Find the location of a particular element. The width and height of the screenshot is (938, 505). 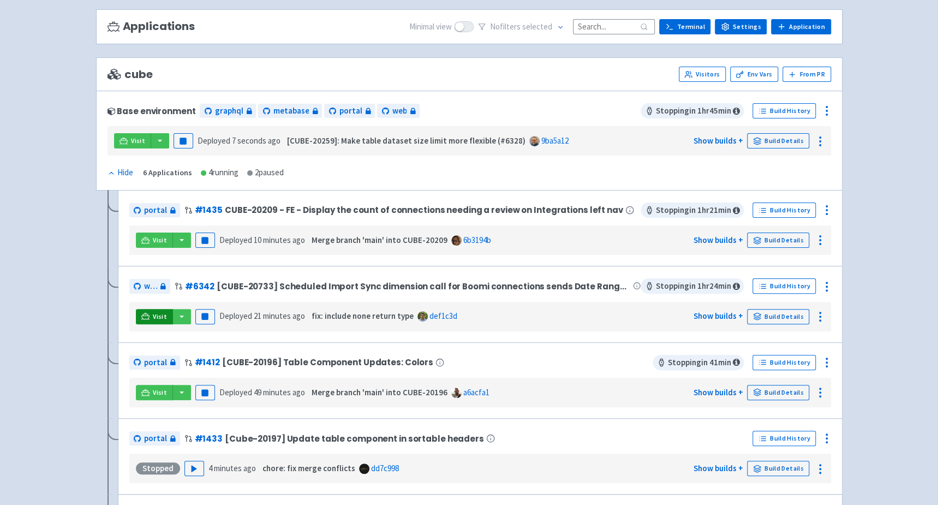

button: Hide is located at coordinates (121, 172).